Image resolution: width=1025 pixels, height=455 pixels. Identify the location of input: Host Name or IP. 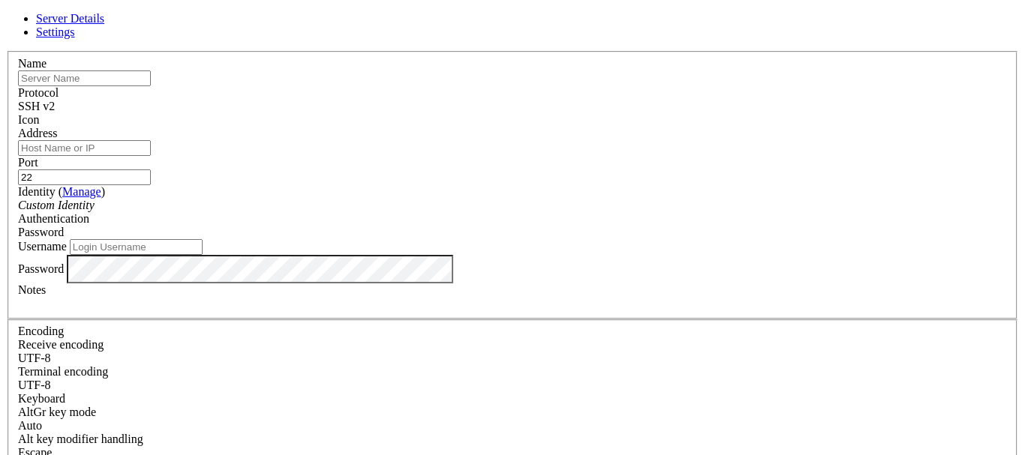
(84, 148).